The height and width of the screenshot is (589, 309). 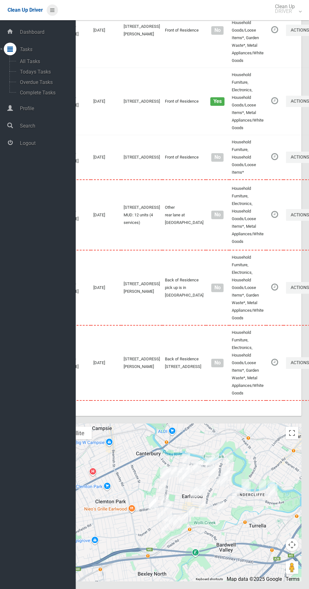 What do you see at coordinates (181, 472) in the screenshot?
I see `div: 26 River Street, EARLWOOD NSW 2206<br>Status : AssignedToRoute<br><a href="/driver/booking/479956...` at bounding box center [181, 472].